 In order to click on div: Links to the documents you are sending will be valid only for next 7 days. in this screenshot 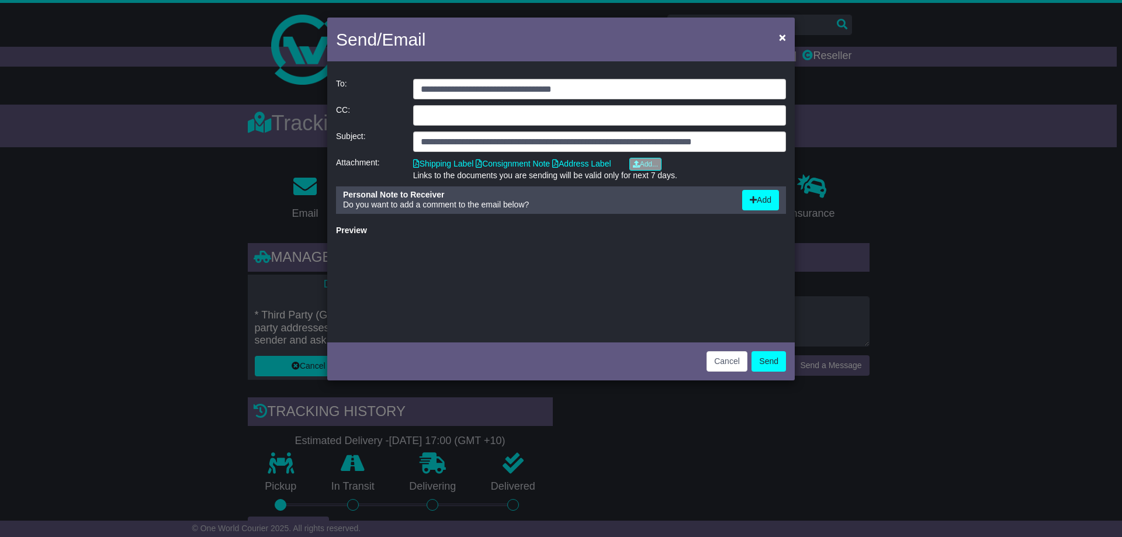, I will do `click(600, 175)`.